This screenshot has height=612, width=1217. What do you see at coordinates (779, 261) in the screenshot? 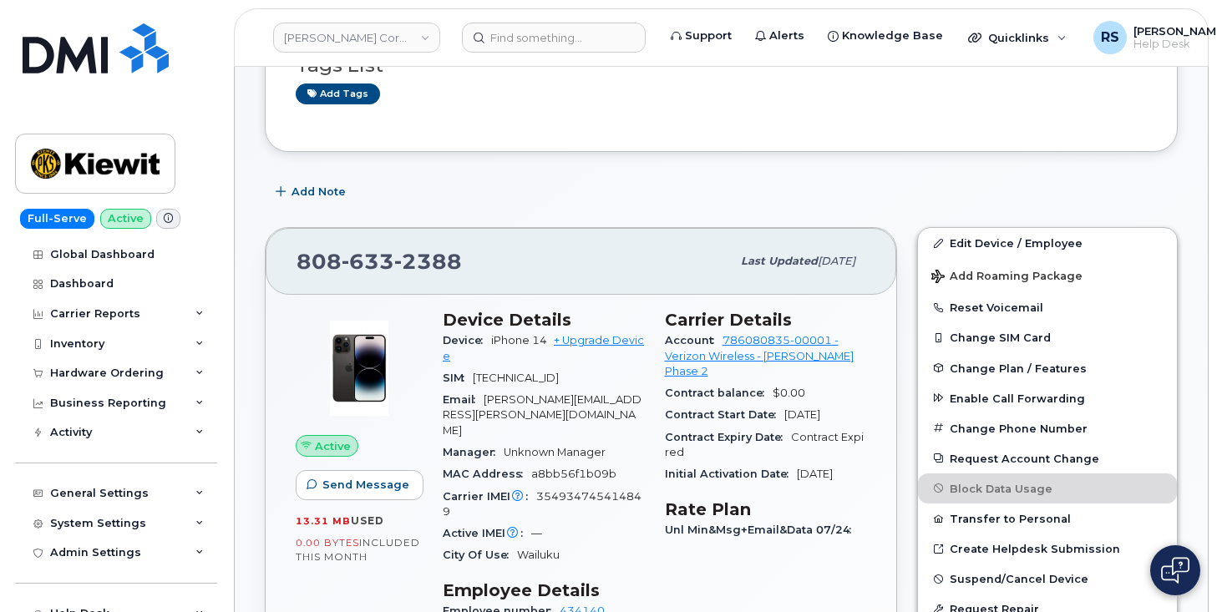
I see `span: Last updated` at bounding box center [779, 261].